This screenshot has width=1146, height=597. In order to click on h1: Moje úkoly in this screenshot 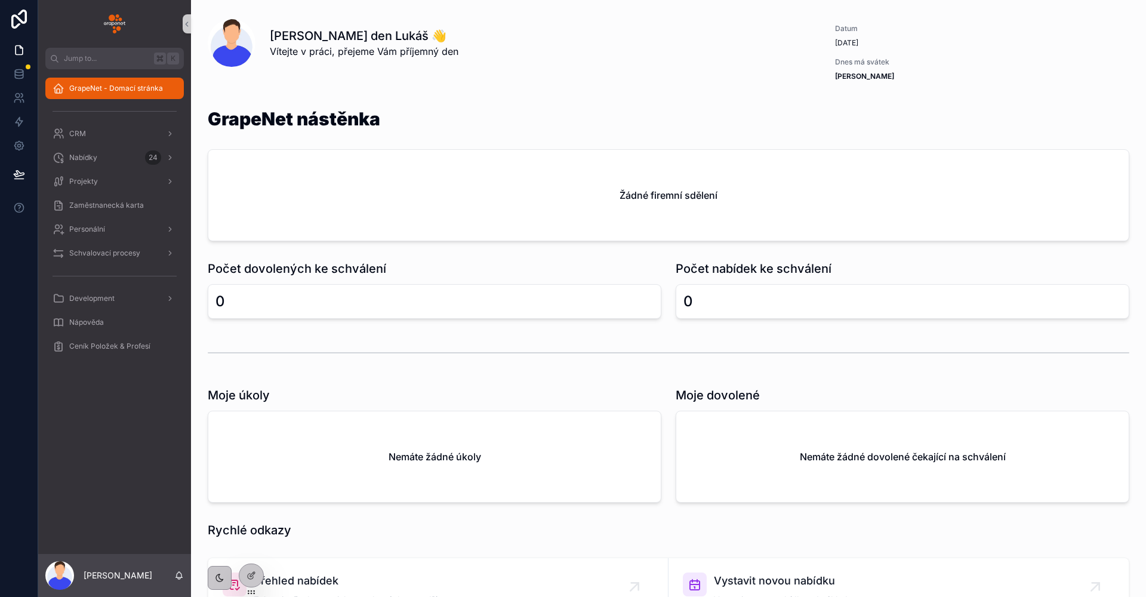, I will do `click(239, 395)`.